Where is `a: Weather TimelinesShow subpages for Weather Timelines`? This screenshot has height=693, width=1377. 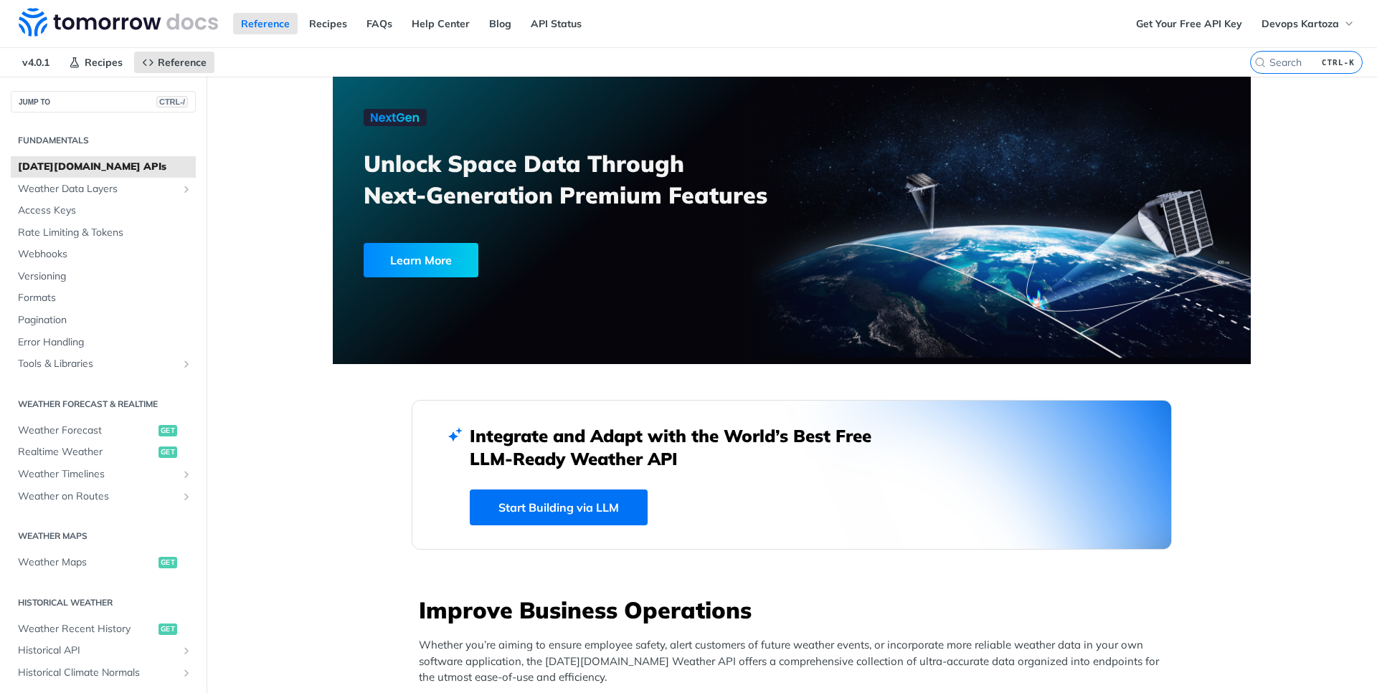
a: Weather TimelinesShow subpages for Weather Timelines is located at coordinates (103, 475).